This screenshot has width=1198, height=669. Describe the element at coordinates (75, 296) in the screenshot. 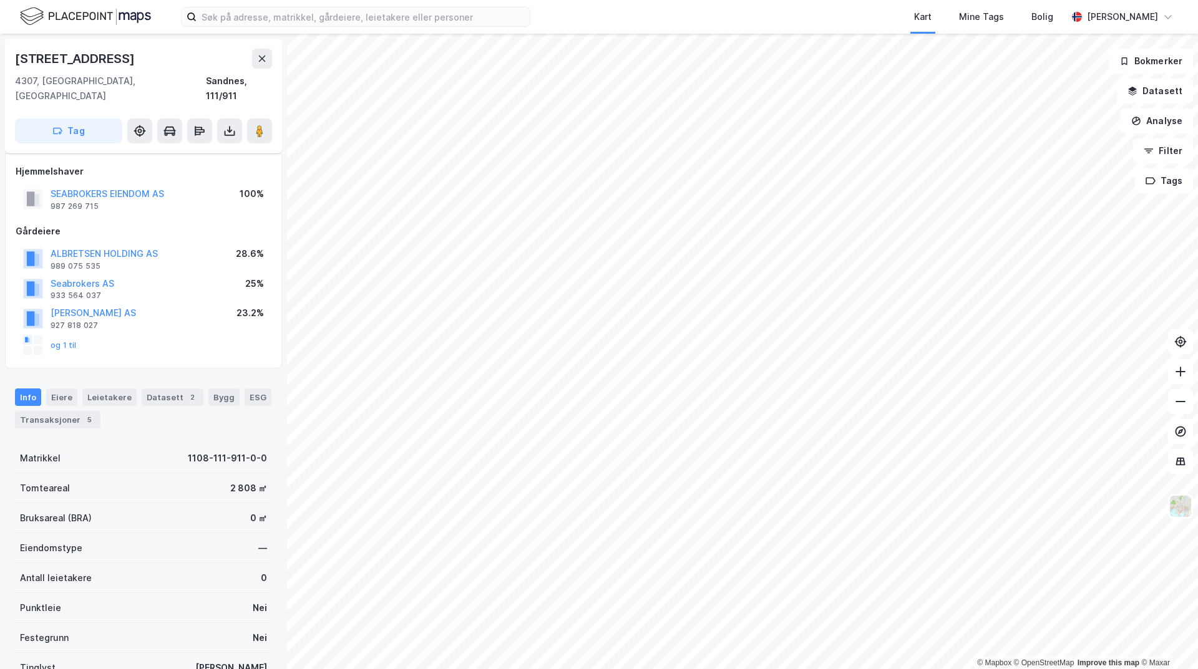

I see `div: 933 564 037` at that location.